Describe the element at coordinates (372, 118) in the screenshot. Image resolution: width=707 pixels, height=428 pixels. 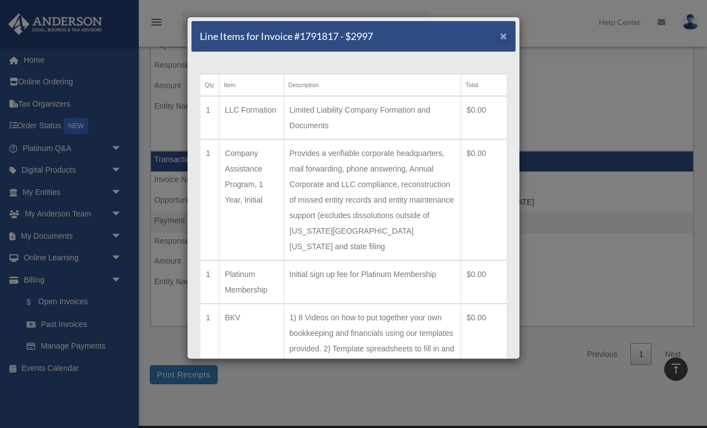
I see `td: Limited Liability Company Formation and Documents` at that location.